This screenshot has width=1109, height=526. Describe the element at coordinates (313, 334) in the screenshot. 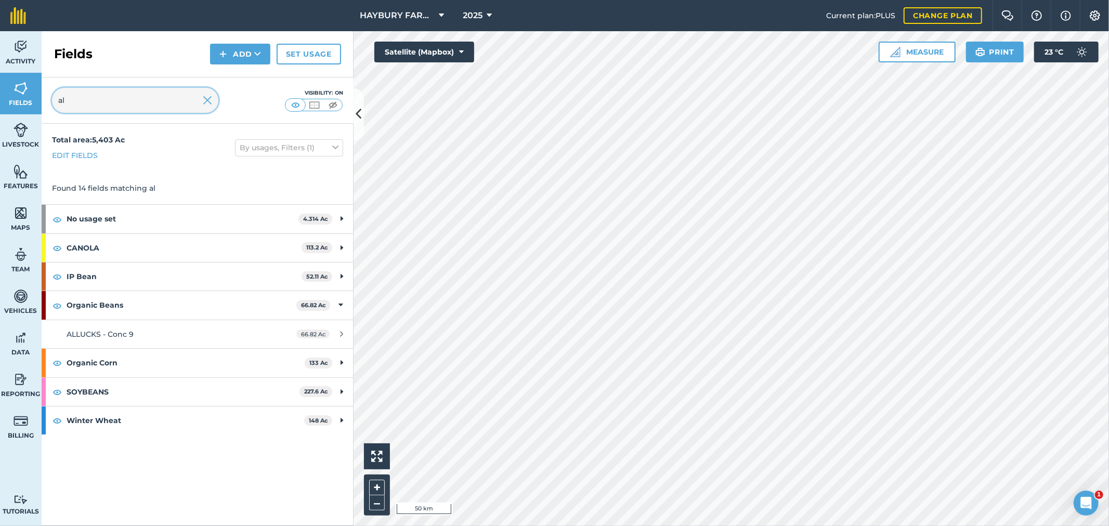

I see `span: 66.82 Ac` at that location.